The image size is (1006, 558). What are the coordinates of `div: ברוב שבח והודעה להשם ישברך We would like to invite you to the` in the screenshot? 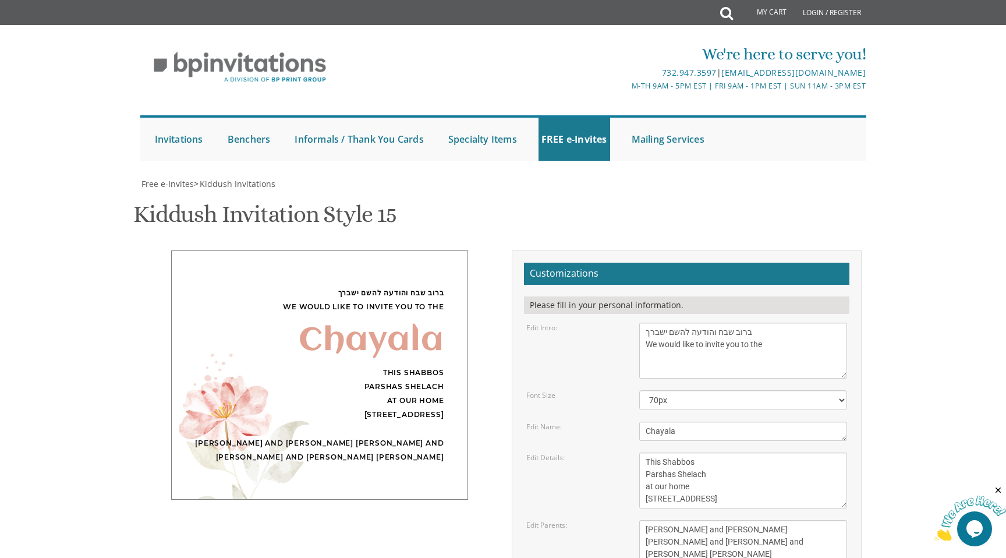 It's located at (320, 300).